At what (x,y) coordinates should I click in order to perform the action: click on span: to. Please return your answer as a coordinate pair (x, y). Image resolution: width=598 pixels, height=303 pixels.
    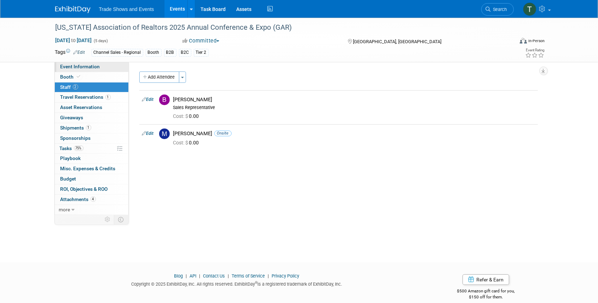
    Looking at the image, I should click on (74, 40).